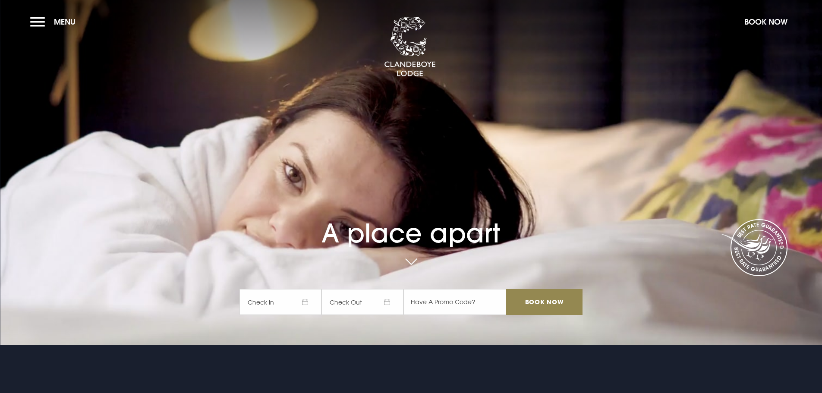  What do you see at coordinates (65, 22) in the screenshot?
I see `span: Menu` at bounding box center [65, 22].